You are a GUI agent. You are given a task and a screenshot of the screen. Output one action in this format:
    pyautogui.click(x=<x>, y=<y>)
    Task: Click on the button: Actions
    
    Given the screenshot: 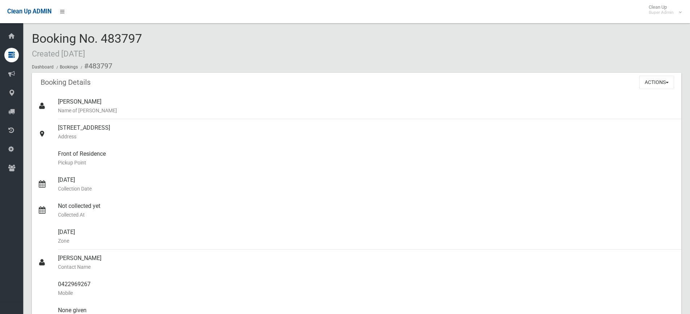 What is the action you would take?
    pyautogui.click(x=656, y=82)
    